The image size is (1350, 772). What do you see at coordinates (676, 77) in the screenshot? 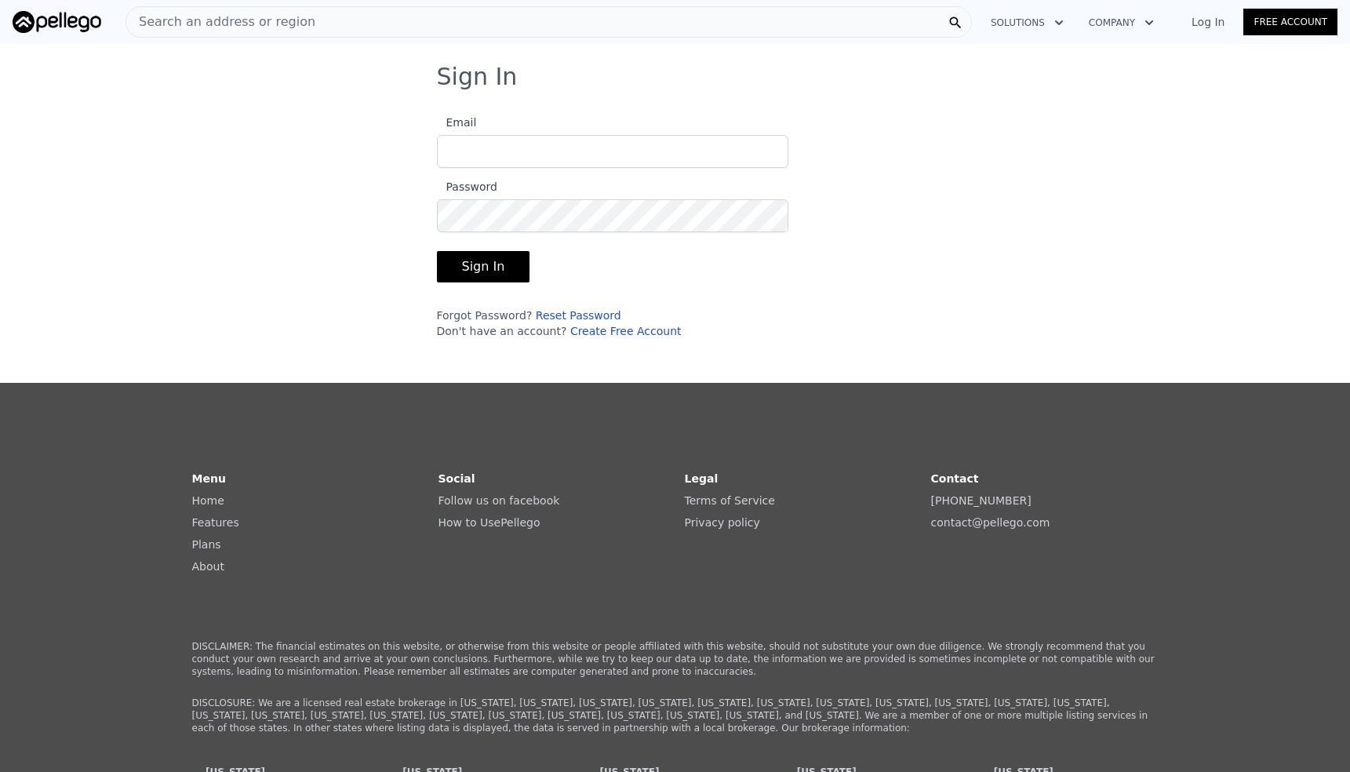
I see `h3: Sign In` at bounding box center [676, 77].